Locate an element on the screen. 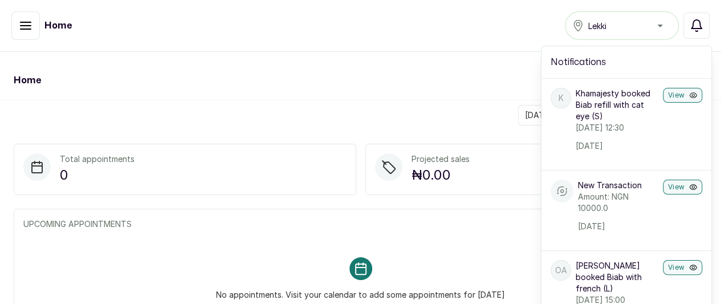 The width and height of the screenshot is (721, 304). span: Lekki is located at coordinates (597, 26).